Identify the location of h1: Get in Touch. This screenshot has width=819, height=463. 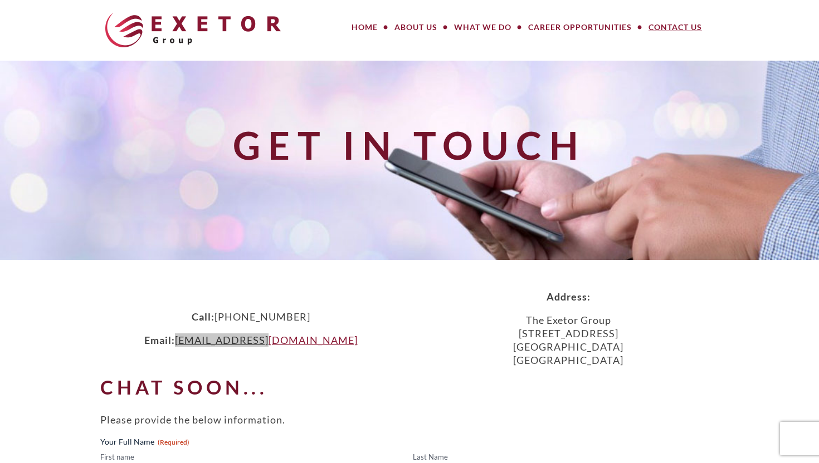
(409, 145).